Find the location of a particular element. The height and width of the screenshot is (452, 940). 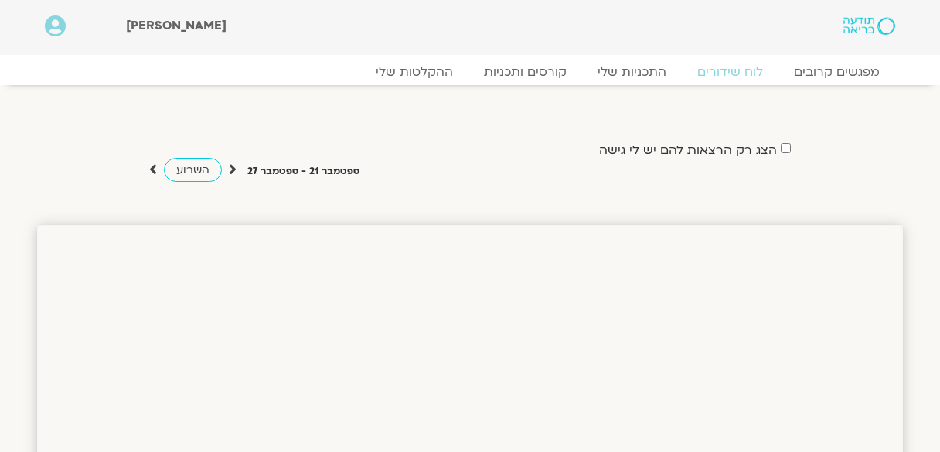

label: הצג רק הרצאות להם יש לי גישה is located at coordinates (688, 150).